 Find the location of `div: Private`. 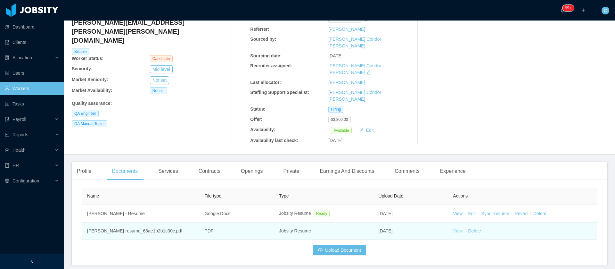

div: Private is located at coordinates (292, 171).